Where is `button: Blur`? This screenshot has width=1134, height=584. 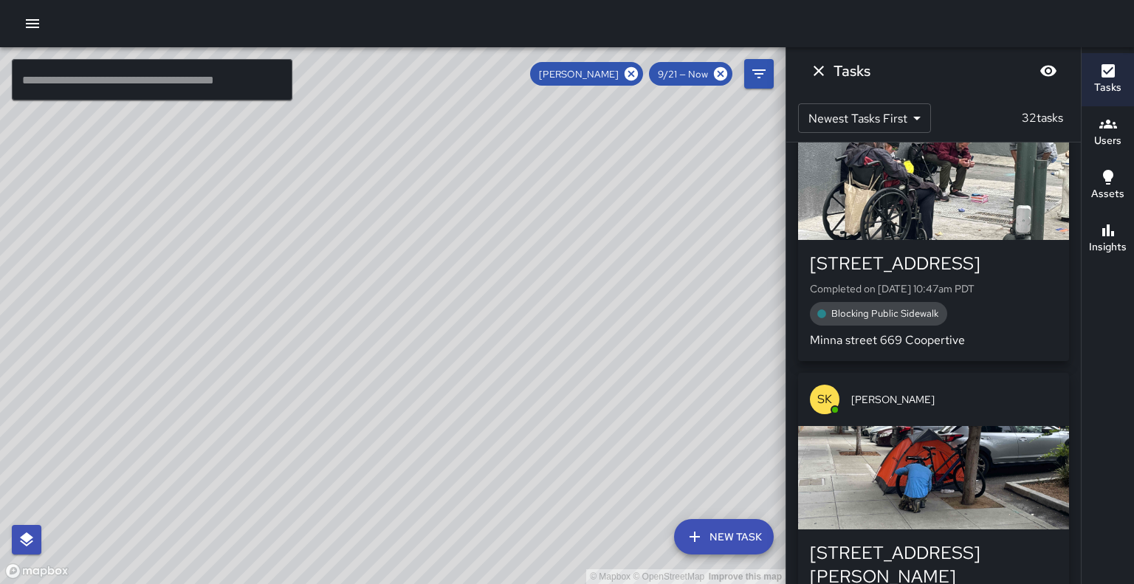 button: Blur is located at coordinates (1048, 71).